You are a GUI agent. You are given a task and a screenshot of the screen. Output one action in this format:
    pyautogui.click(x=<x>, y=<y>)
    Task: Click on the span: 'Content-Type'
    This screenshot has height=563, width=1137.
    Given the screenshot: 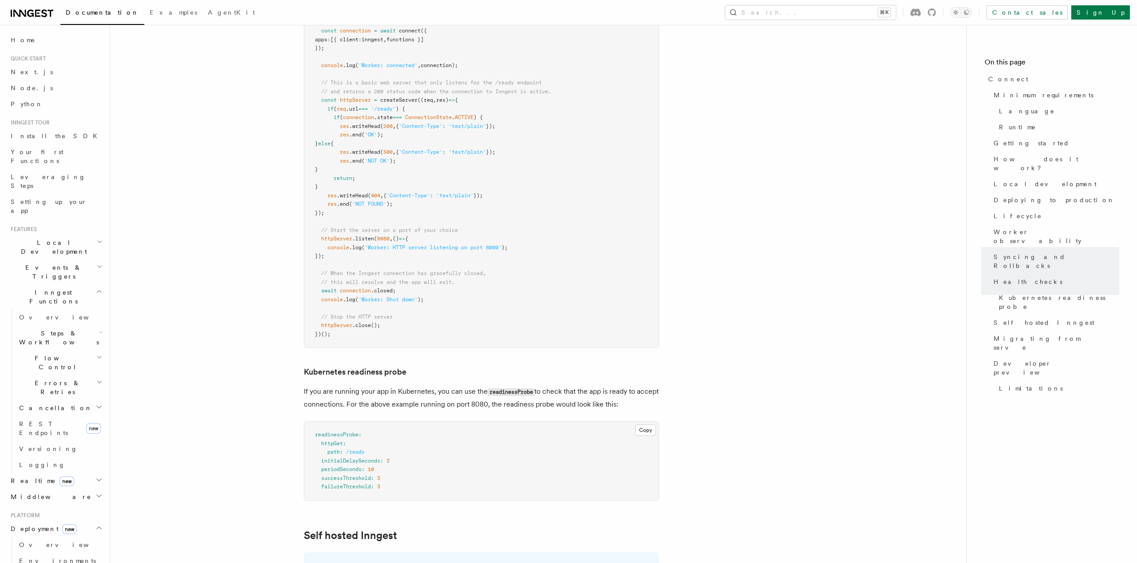 What is the action you would take?
    pyautogui.click(x=421, y=126)
    